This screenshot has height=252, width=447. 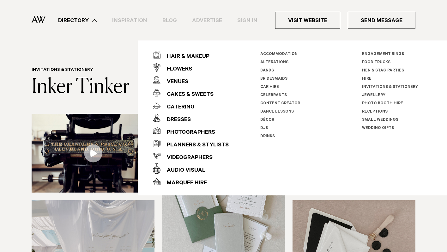 What do you see at coordinates (274, 95) in the screenshot?
I see `a: Celebrants` at bounding box center [274, 95].